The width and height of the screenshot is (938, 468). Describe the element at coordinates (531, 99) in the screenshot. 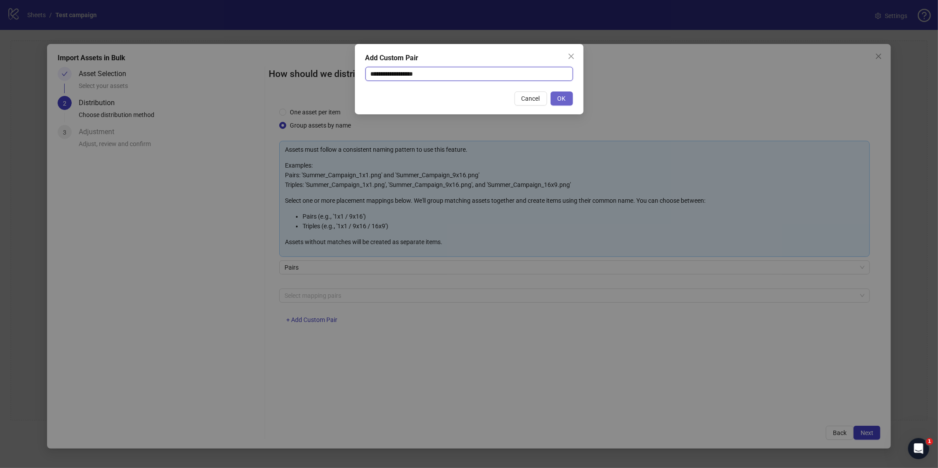

I see `span: Cancel` at that location.